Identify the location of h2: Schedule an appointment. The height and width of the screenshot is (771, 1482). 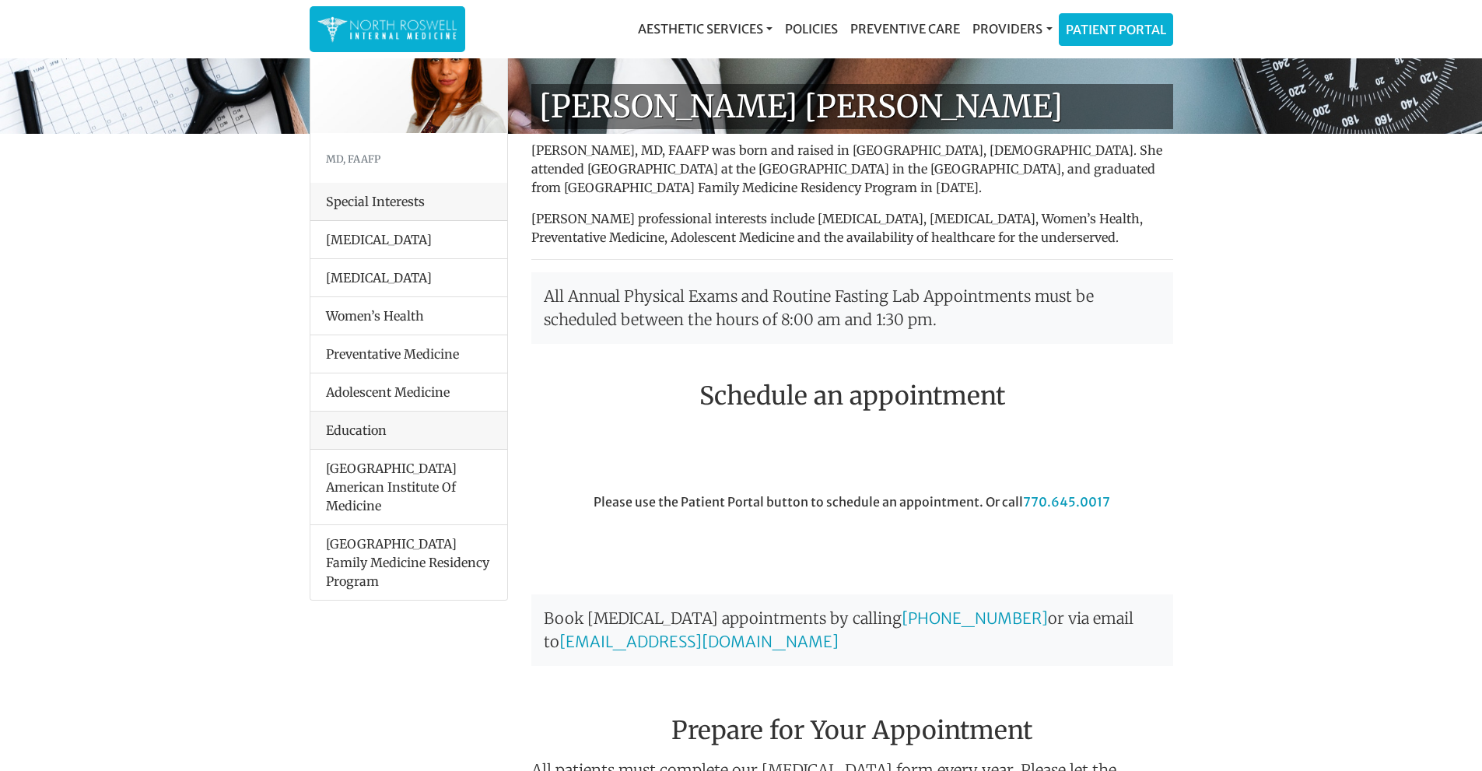
(852, 396).